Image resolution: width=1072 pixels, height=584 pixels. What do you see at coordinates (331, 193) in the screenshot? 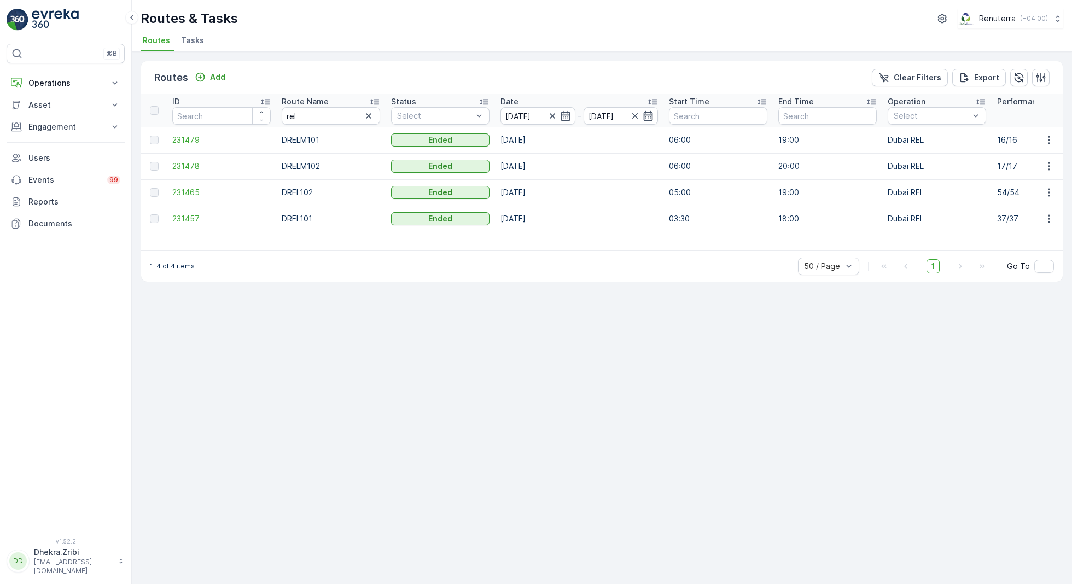
I see `p: DREL102` at bounding box center [331, 193].